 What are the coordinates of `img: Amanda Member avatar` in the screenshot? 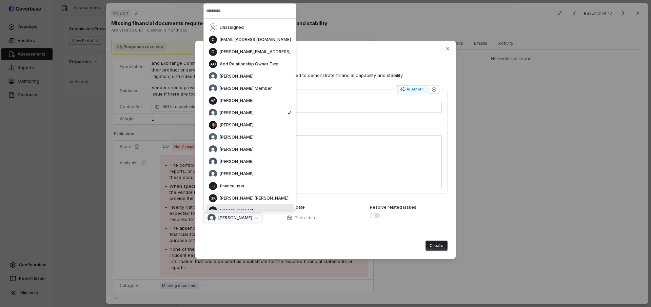 It's located at (213, 89).